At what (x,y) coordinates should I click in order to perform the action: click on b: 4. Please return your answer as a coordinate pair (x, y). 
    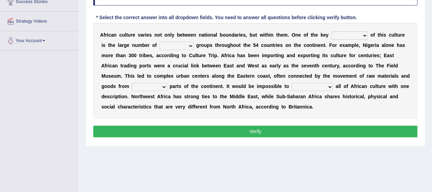
    Looking at the image, I should click on (257, 45).